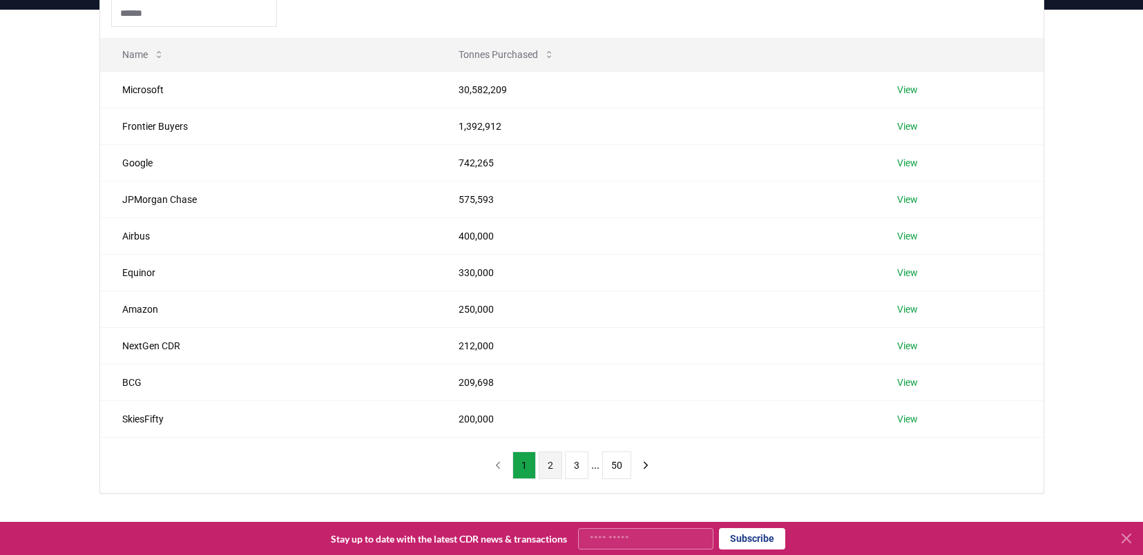 The image size is (1143, 555). What do you see at coordinates (269, 382) in the screenshot?
I see `td: BCG` at bounding box center [269, 382].